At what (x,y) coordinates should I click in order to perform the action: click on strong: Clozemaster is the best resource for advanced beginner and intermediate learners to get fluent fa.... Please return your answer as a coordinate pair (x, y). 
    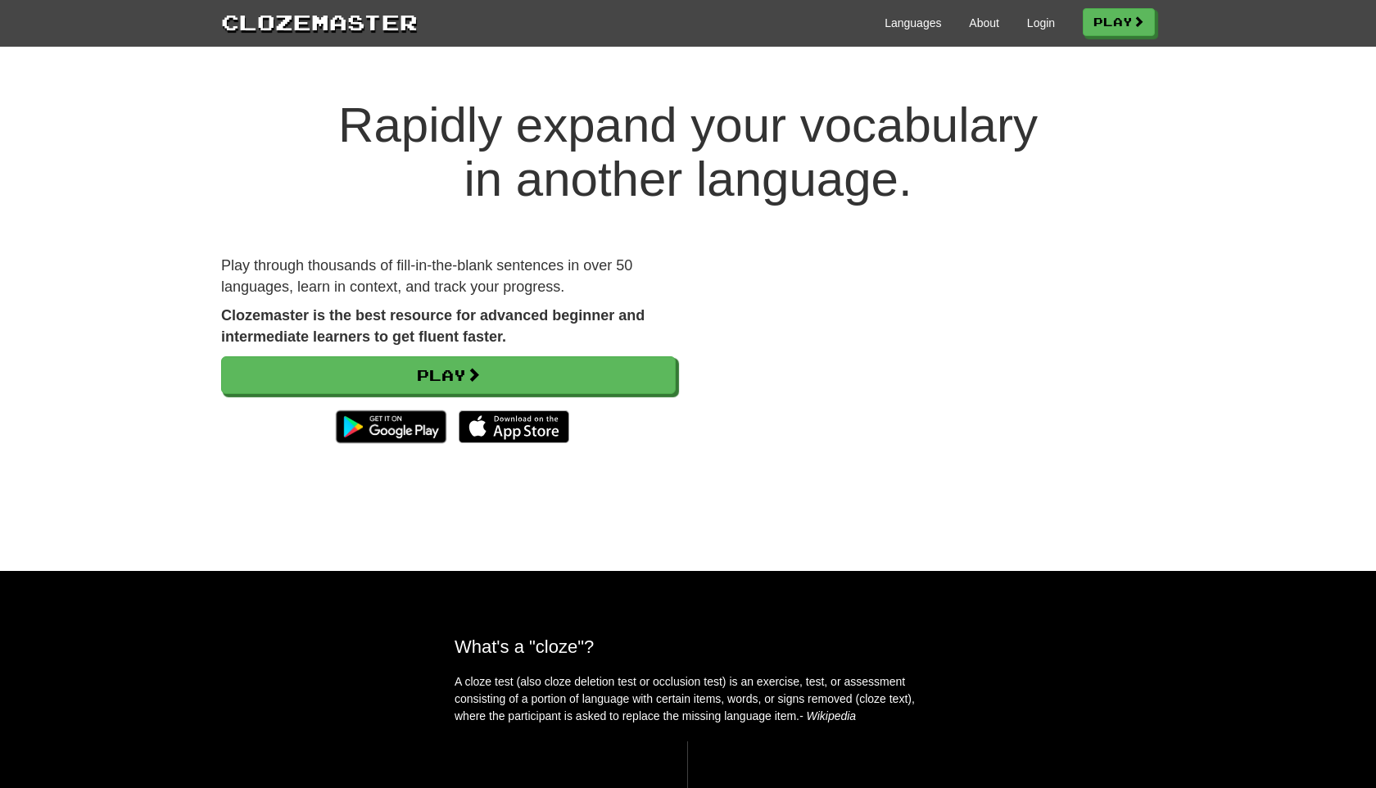
    Looking at the image, I should click on (432, 326).